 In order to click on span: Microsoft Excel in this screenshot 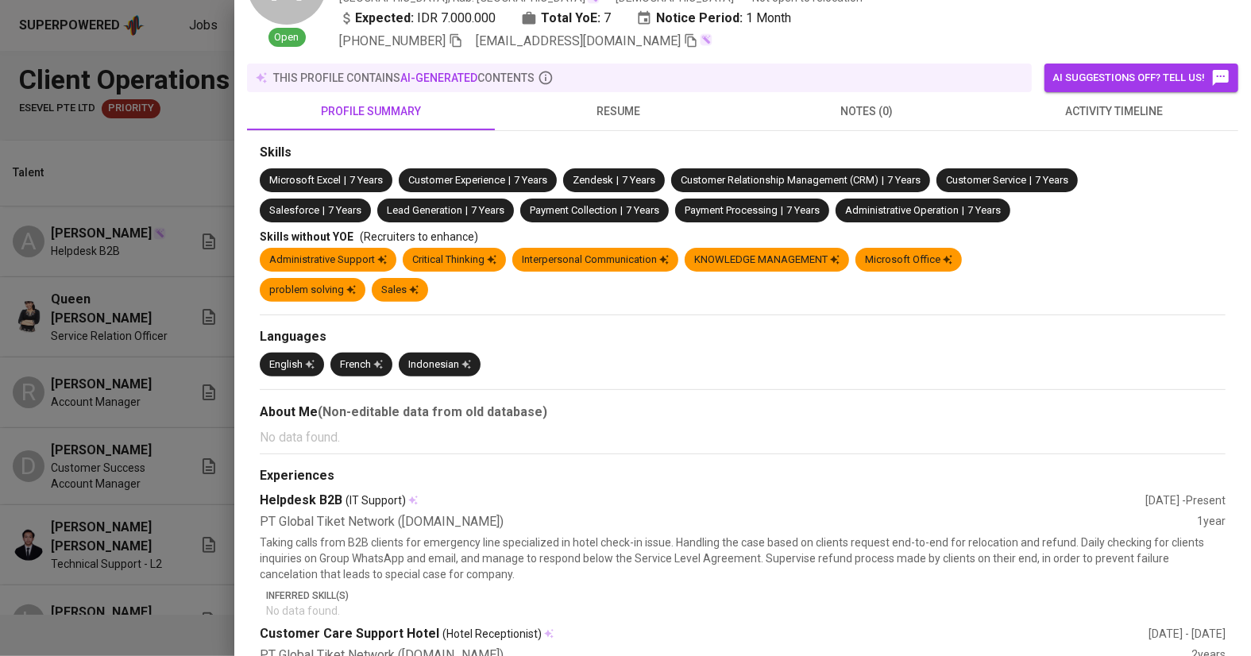, I will do `click(305, 179)`.